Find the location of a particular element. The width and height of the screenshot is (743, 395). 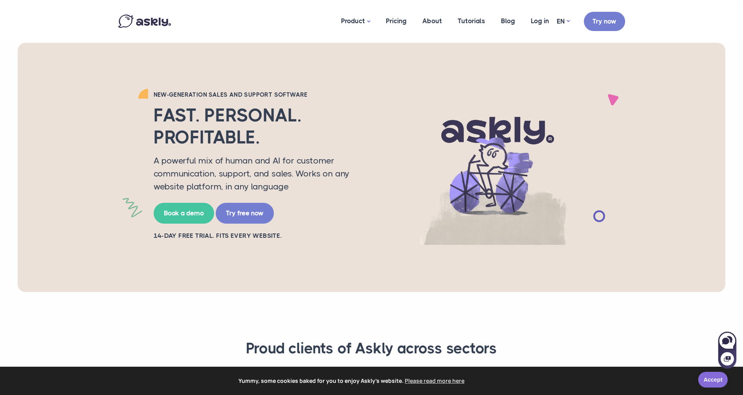

img: AI multilingual chat is located at coordinates (494, 167).